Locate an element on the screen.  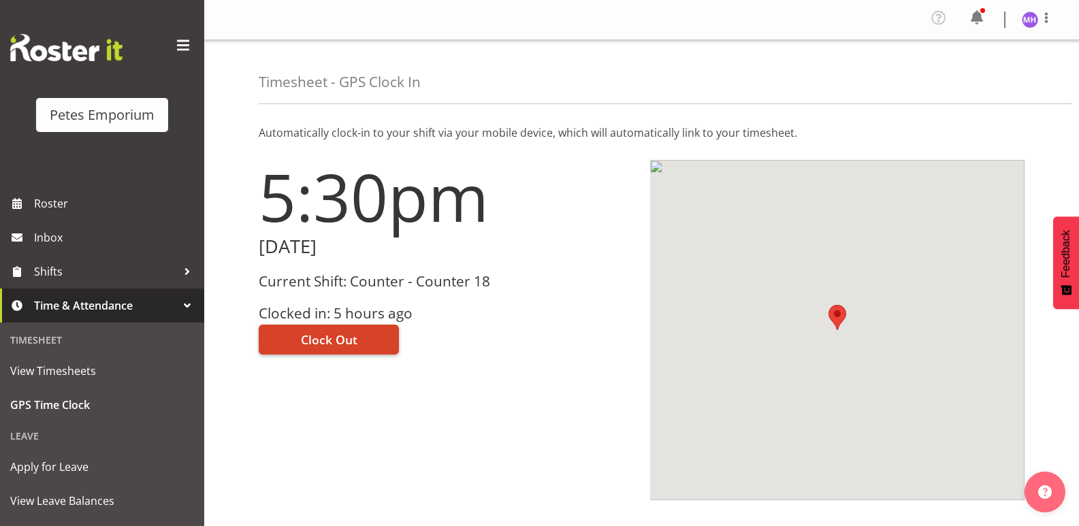
span: View Timesheets is located at coordinates (102, 371).